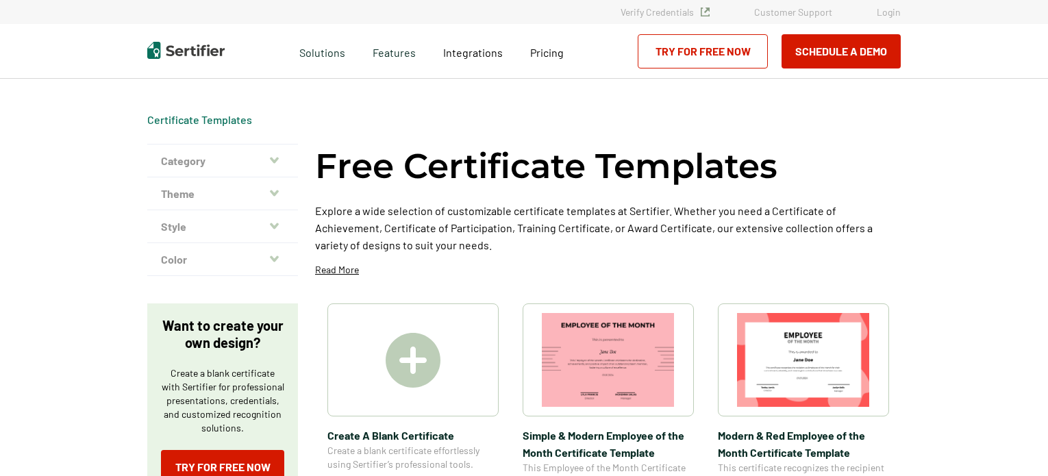 The height and width of the screenshot is (476, 1048). What do you see at coordinates (473, 52) in the screenshot?
I see `span: Integrations` at bounding box center [473, 52].